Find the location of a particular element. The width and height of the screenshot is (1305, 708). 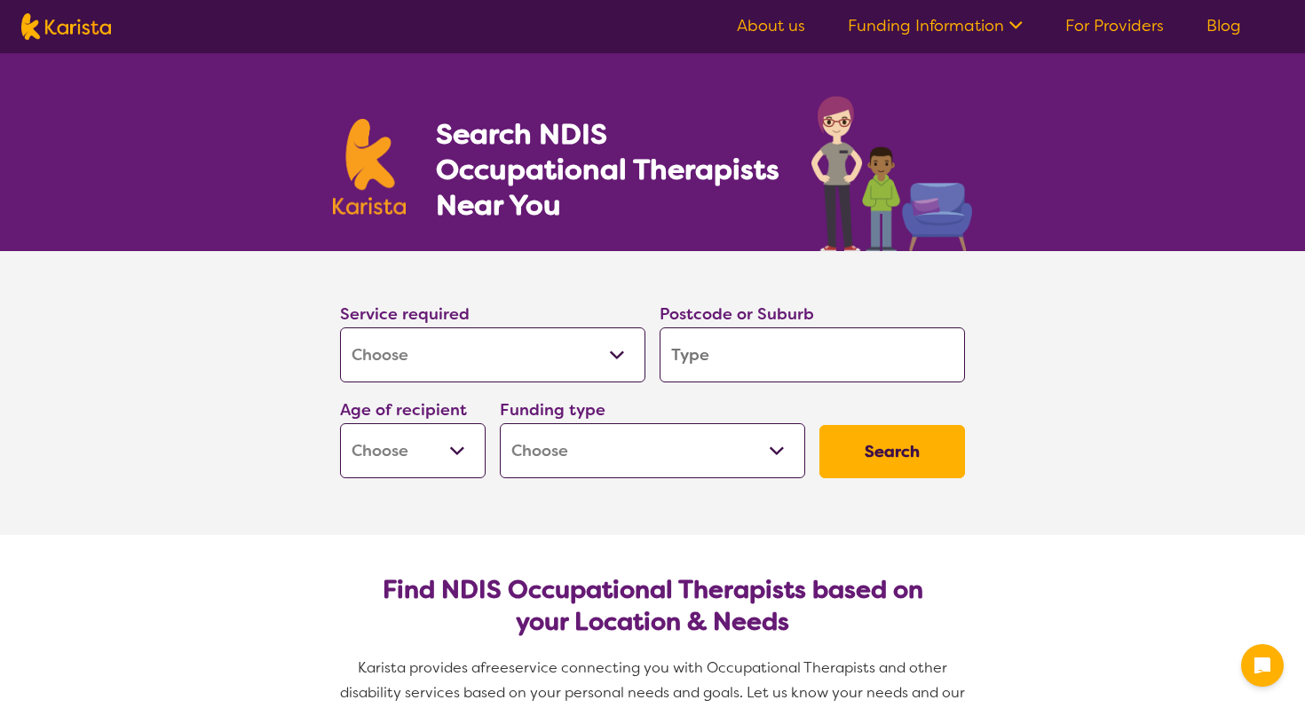

label: Age of recipient is located at coordinates (403, 410).